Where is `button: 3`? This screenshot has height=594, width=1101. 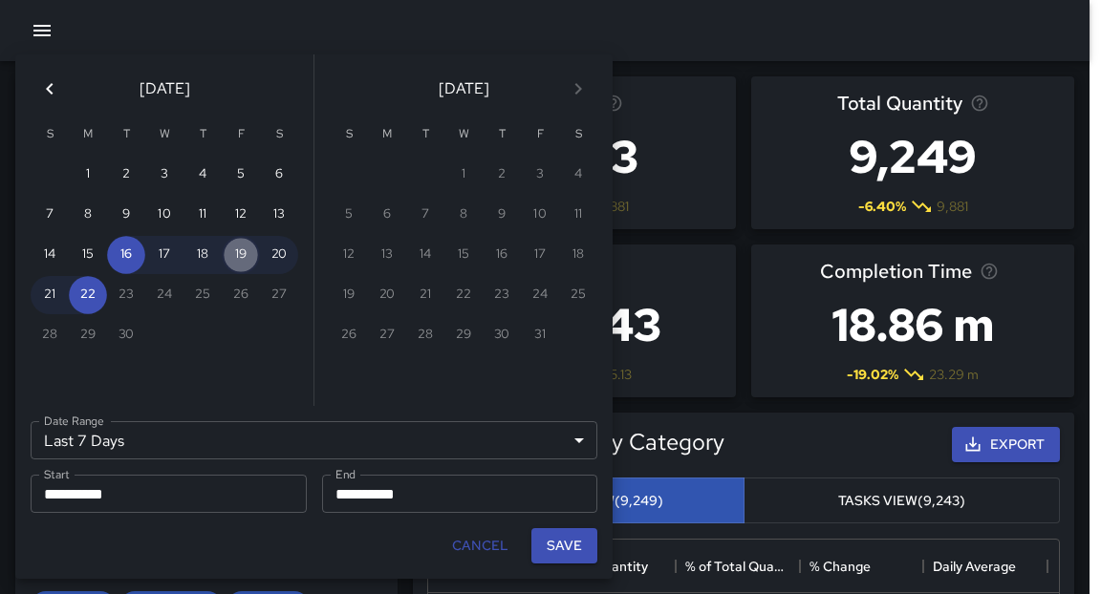
button: 3 is located at coordinates (164, 175).